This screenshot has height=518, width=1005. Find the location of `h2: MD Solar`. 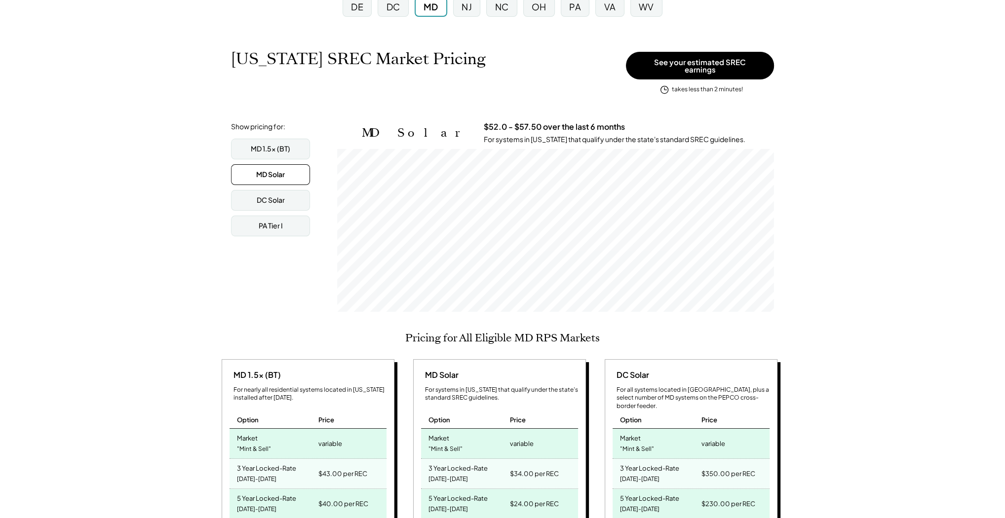

h2: MD Solar is located at coordinates (415, 133).